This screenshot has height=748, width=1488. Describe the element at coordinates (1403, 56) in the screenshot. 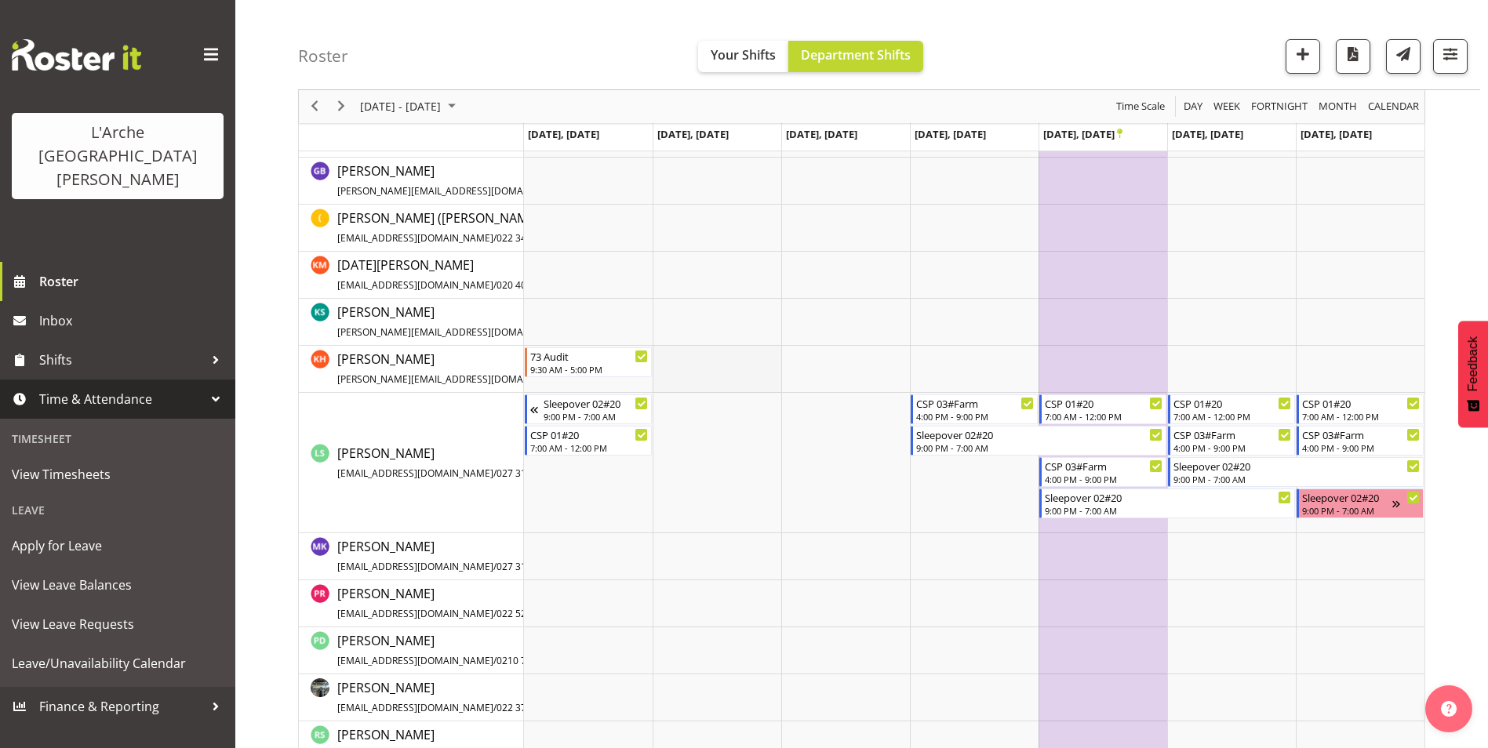

I see `button: Send a list of all shifts for the selected filtered period to all rostered employees.` at that location.